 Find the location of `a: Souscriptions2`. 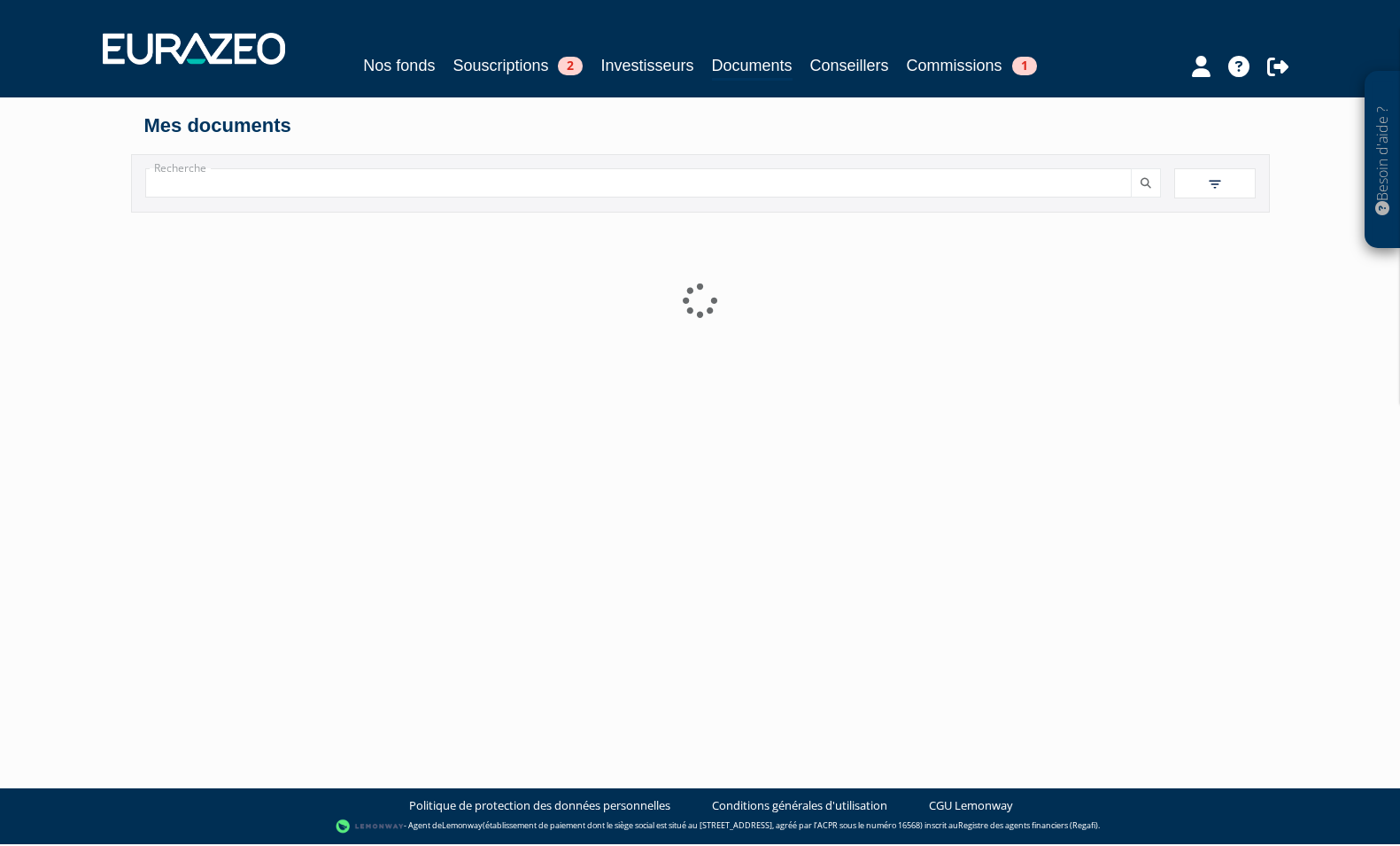

a: Souscriptions2 is located at coordinates (517, 66).